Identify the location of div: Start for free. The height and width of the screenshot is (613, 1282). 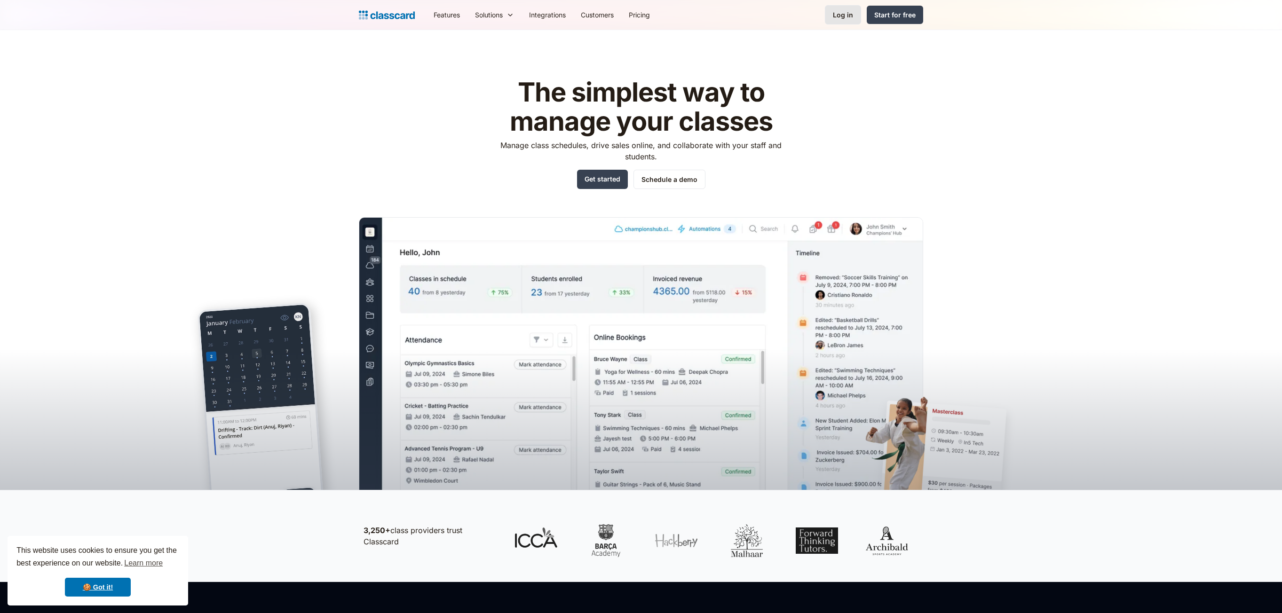
(895, 15).